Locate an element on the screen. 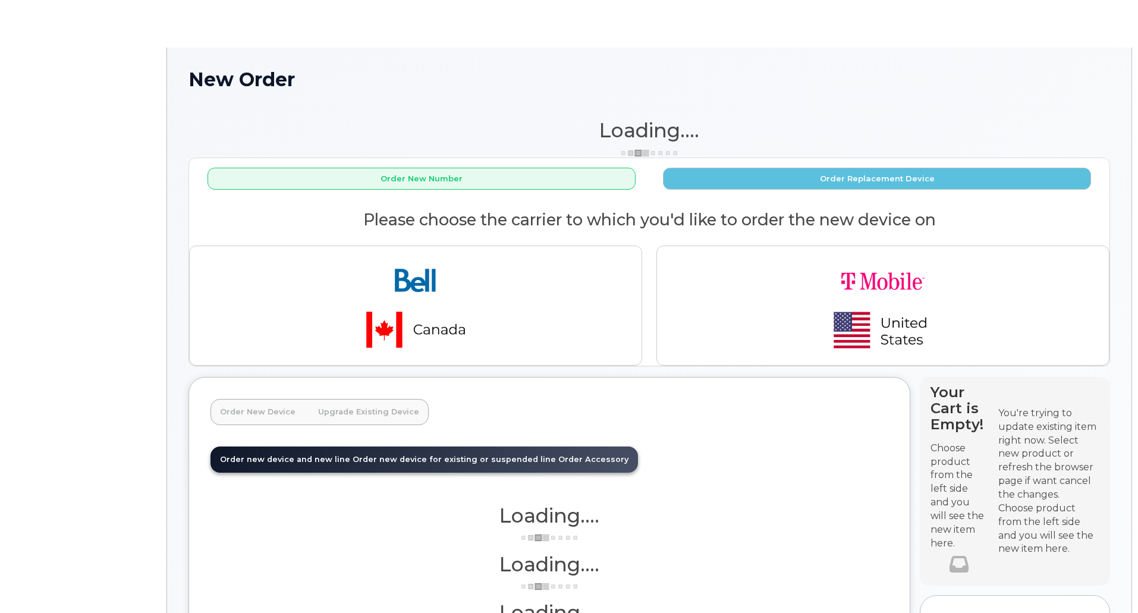  img: t-mobile-78392d334a420d5b7f0e63d4fa81f6287a21d394dc80d677554bb55bbab1186f.png is located at coordinates (883, 306).